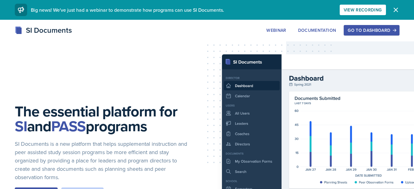  Describe the element at coordinates (317, 30) in the screenshot. I see `button: Documentation` at that location.